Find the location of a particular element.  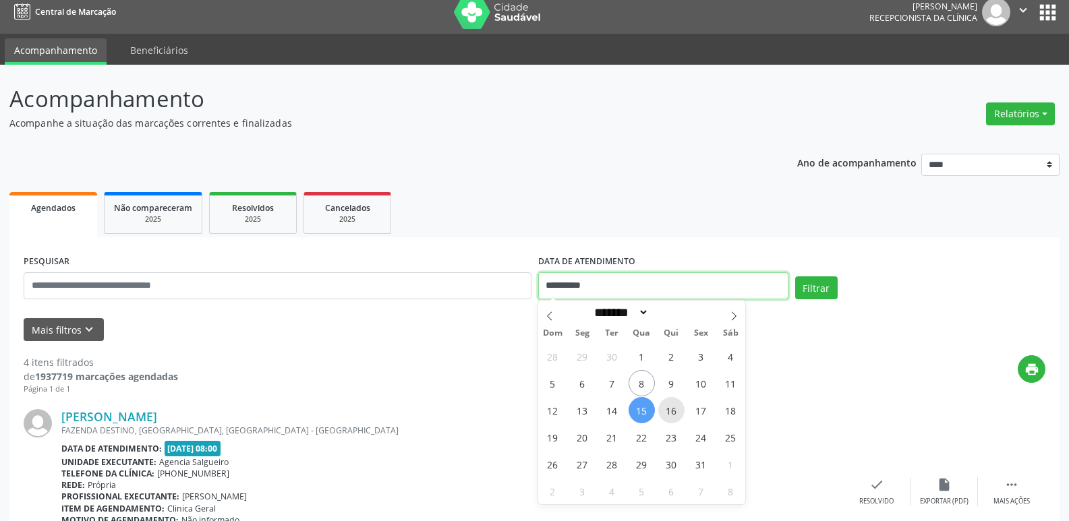

span: Resolvidos is located at coordinates (253, 208).